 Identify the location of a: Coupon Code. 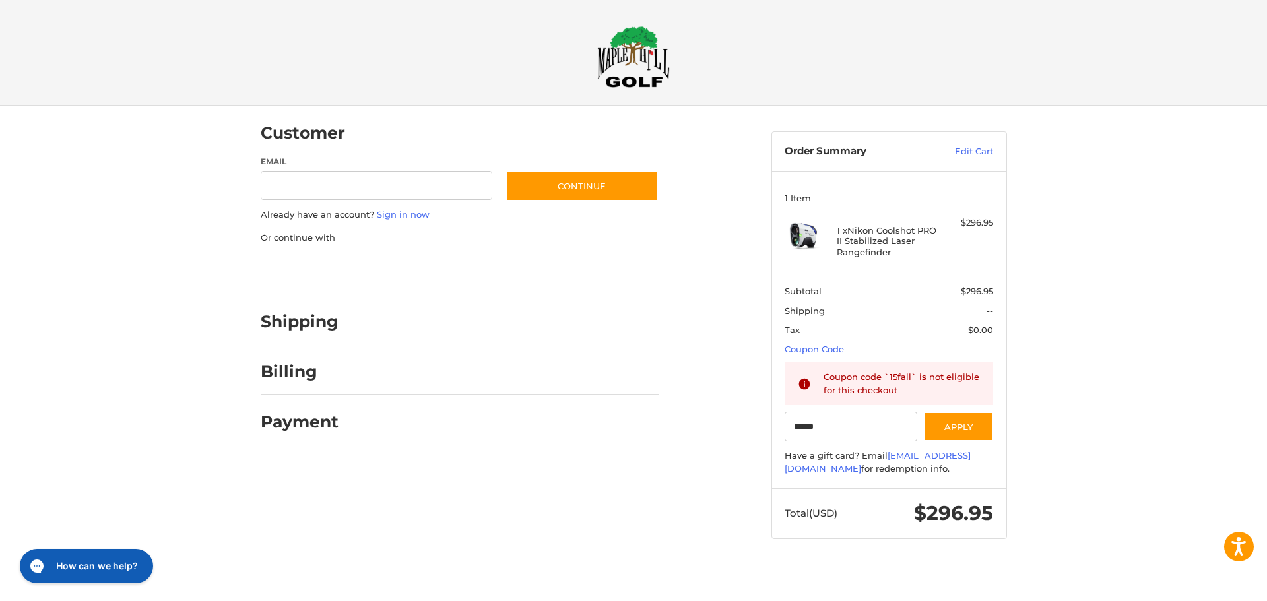
(815, 349).